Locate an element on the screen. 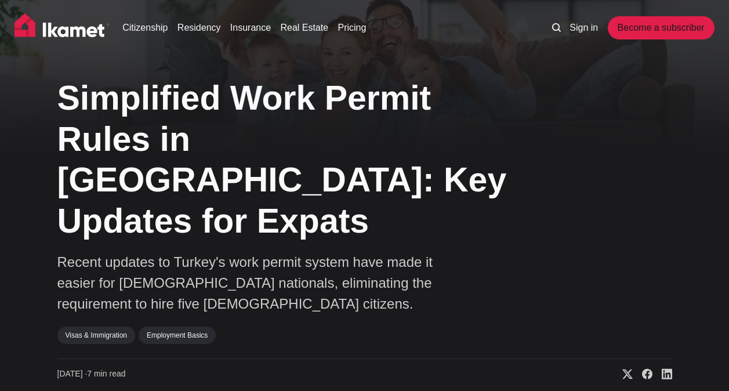 The height and width of the screenshot is (391, 729). a: Share on X is located at coordinates (623, 374).